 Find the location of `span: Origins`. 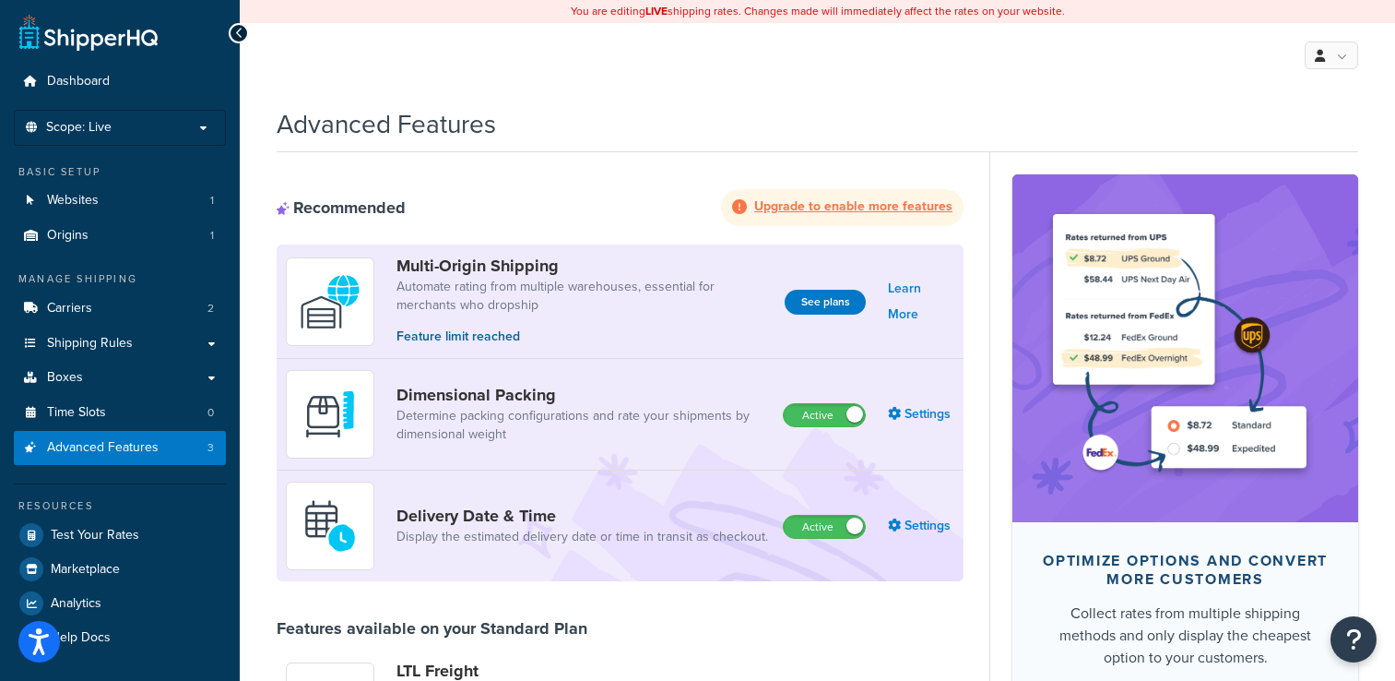

span: Origins is located at coordinates (67, 235).